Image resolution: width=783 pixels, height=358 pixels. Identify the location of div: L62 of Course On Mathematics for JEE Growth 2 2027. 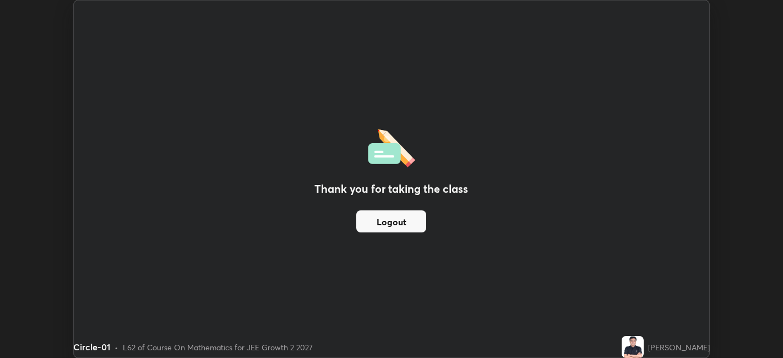
(217, 347).